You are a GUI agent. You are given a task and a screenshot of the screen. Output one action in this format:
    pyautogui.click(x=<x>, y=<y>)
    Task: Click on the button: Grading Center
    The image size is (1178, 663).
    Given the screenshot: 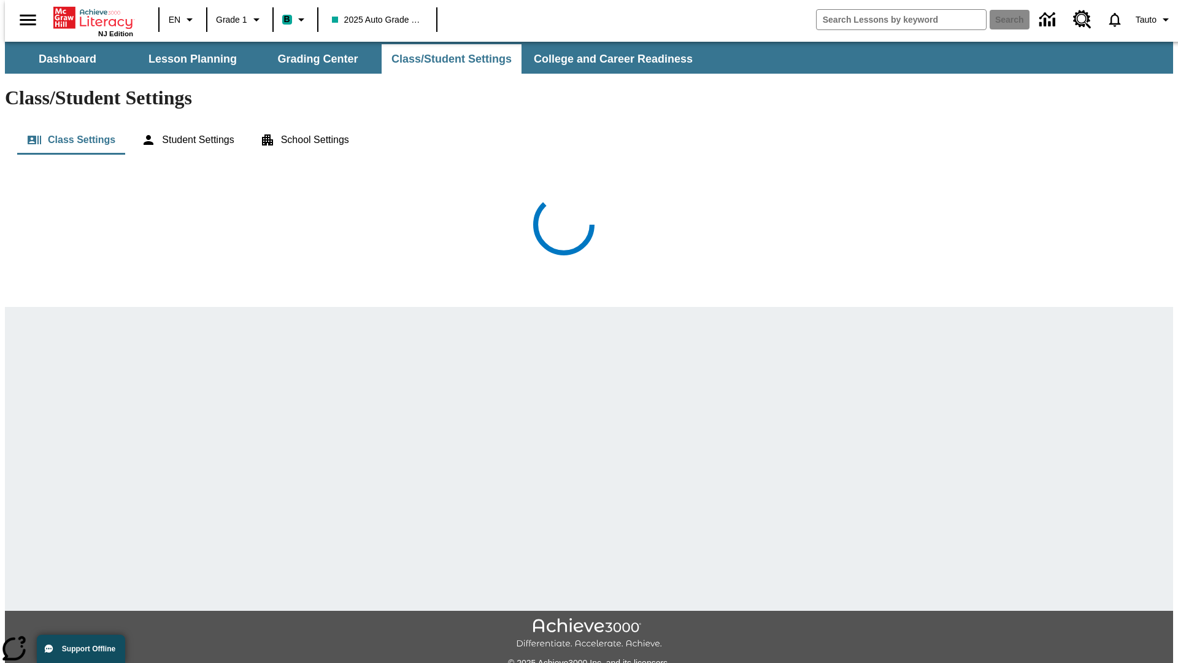 What is the action you would take?
    pyautogui.click(x=318, y=59)
    